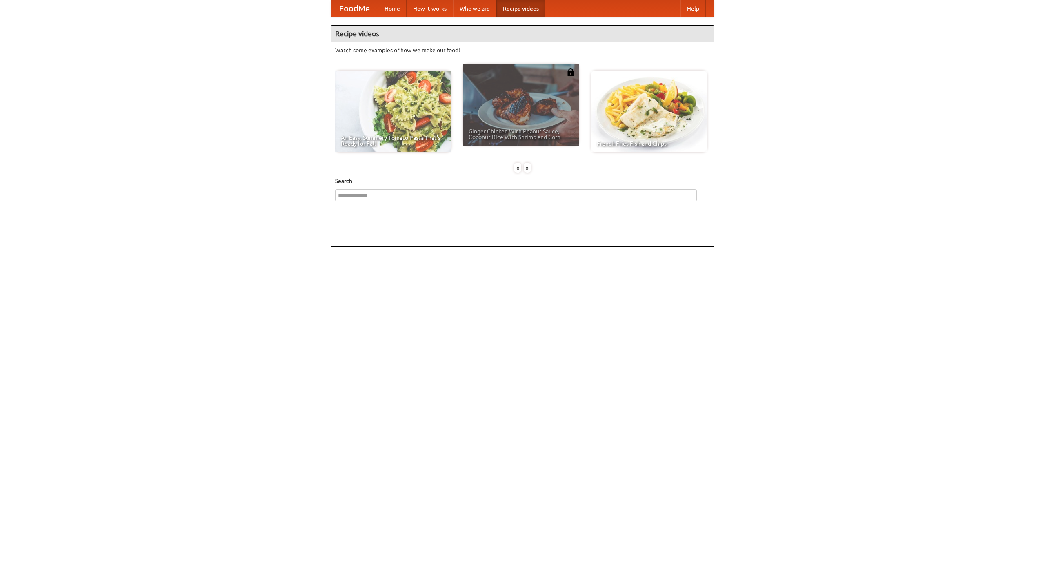  Describe the element at coordinates (649, 111) in the screenshot. I see `a: French Fries Fish and Chips` at that location.